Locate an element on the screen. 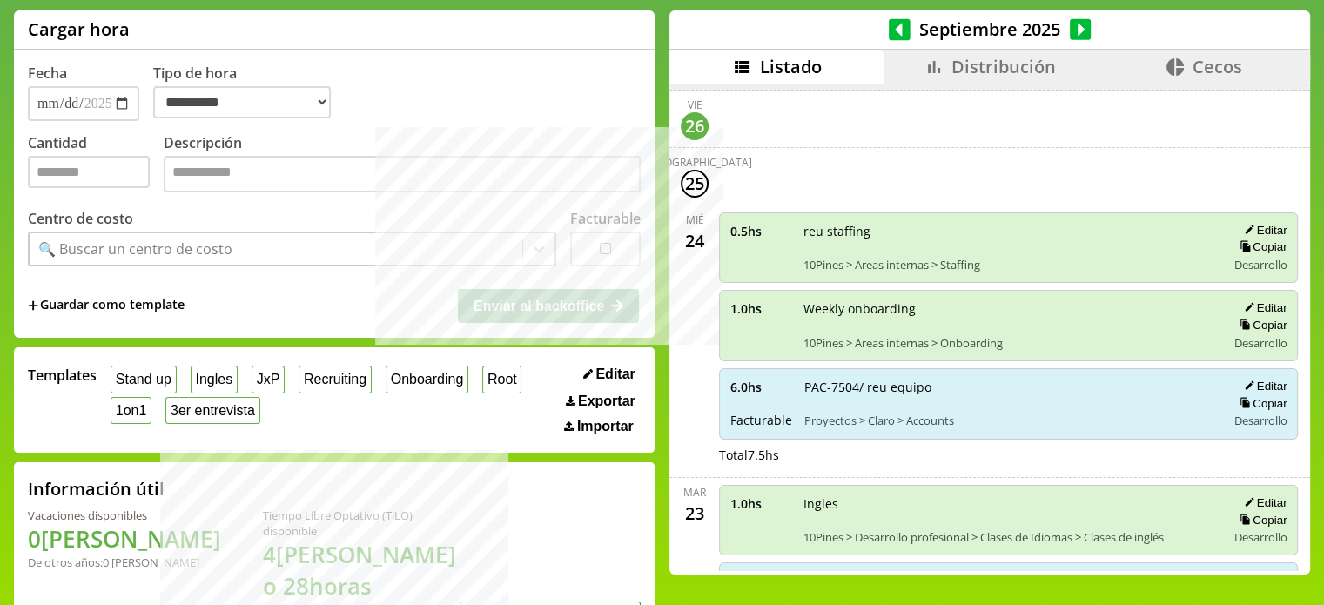  select: Tipo de hora is located at coordinates (242, 102).